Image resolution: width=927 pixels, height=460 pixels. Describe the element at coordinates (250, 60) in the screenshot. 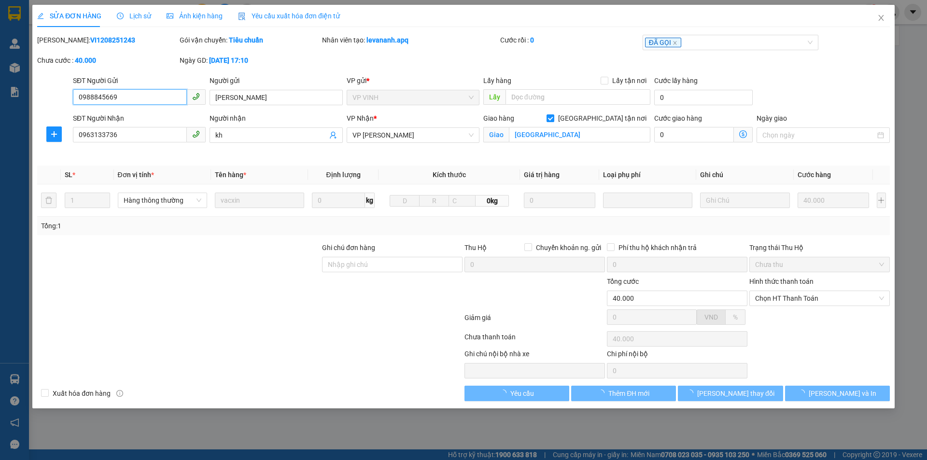

I see `div: Ngày GD:` at that location.